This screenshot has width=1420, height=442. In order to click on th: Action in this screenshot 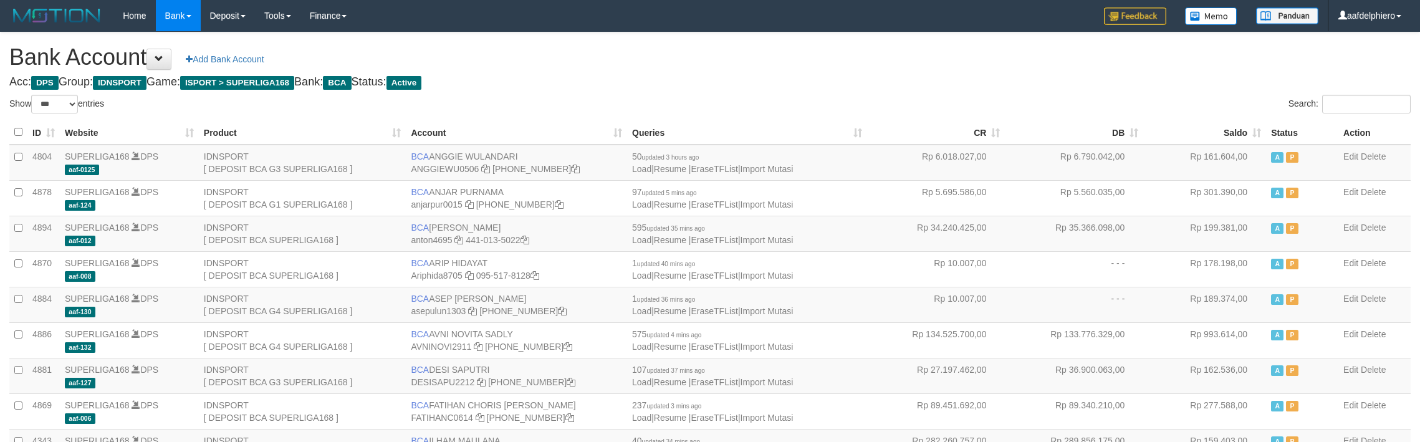, I will do `click(1375, 132)`.